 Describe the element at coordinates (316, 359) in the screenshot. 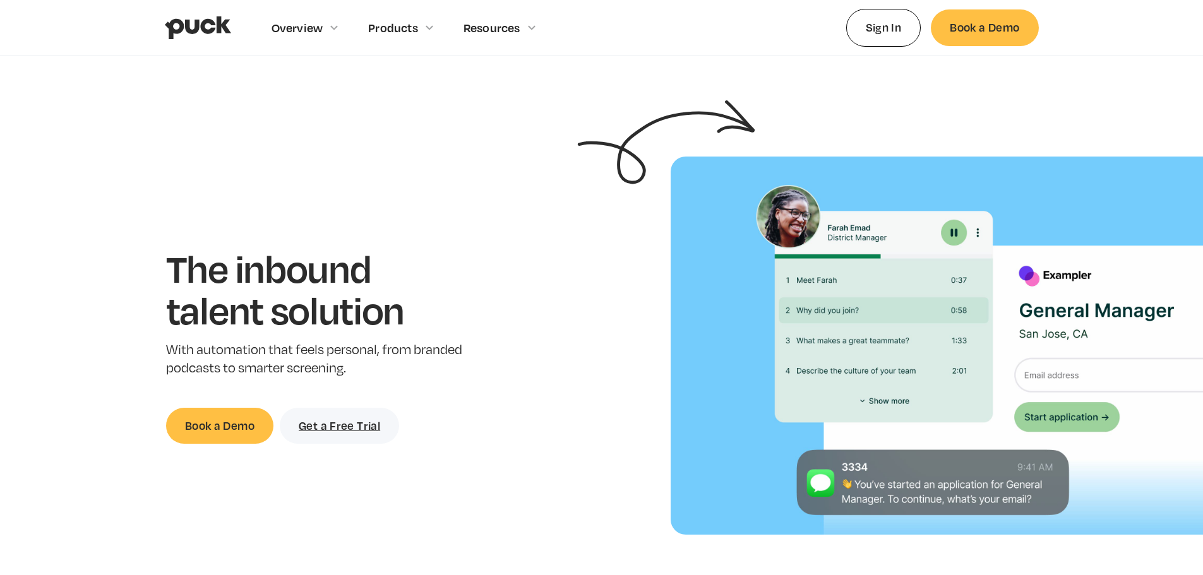

I see `p: With automation that feels personal, from branded podcasts to smarter screening.` at that location.